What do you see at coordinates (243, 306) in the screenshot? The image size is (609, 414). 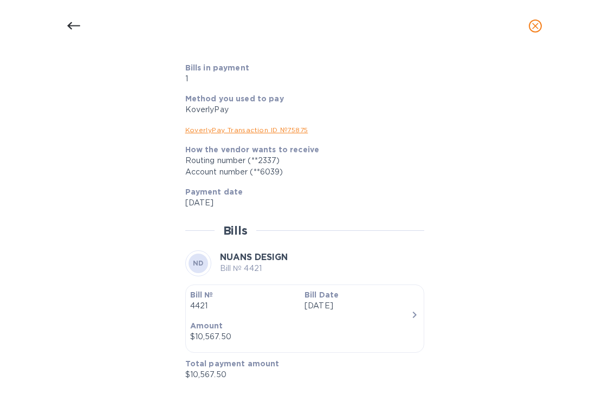 I see `p: 4421` at bounding box center [243, 306].